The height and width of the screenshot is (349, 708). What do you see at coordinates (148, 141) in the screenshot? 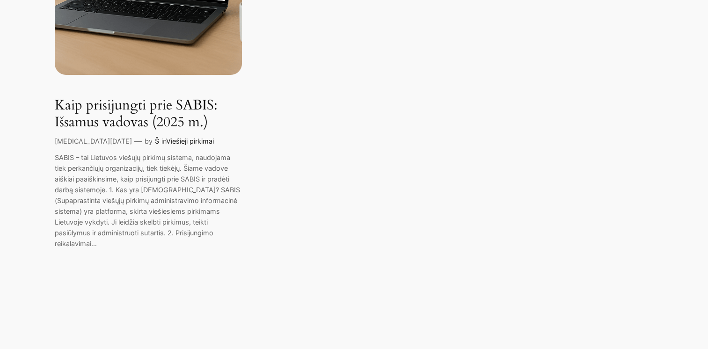
I see `p: by` at bounding box center [148, 141].